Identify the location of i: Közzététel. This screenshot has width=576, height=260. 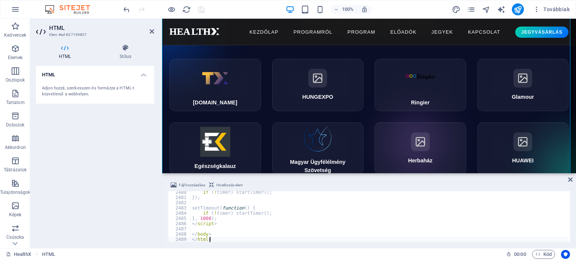
(517, 9).